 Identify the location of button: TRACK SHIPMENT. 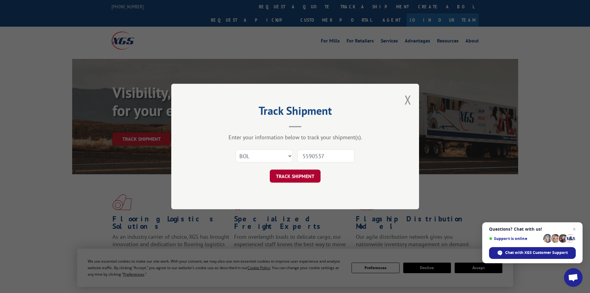
(295, 176).